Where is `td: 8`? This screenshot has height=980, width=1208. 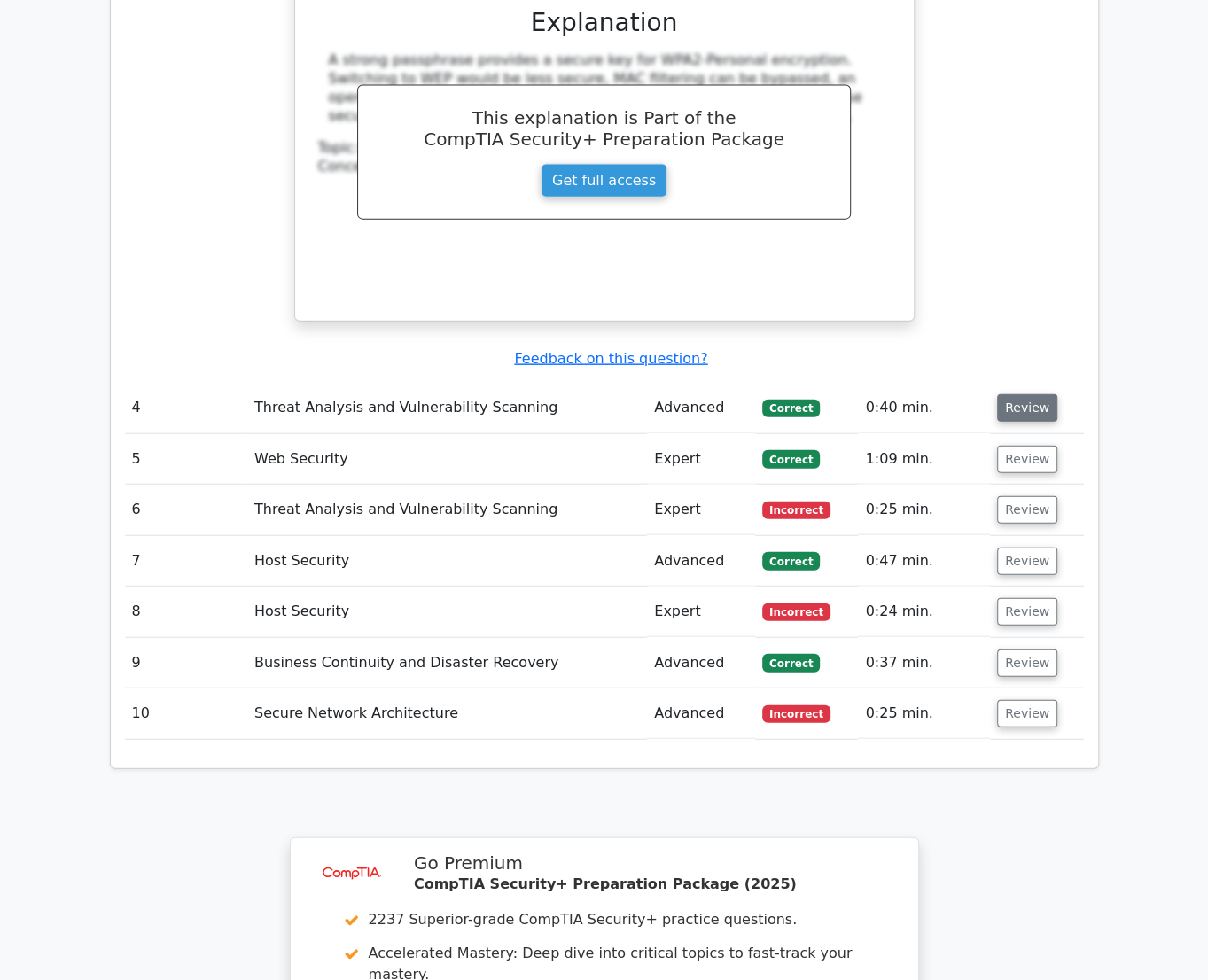
td: 8 is located at coordinates (186, 611).